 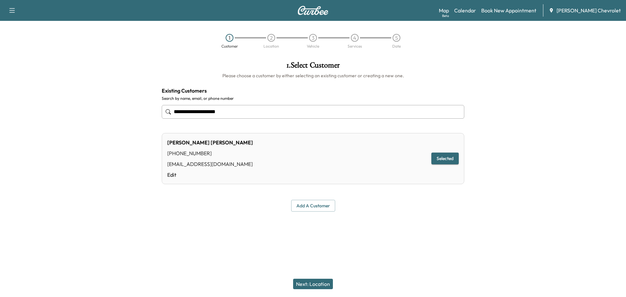 I want to click on h6: Please choose a customer by either selecting an existing customer or creating a new one., so click(x=313, y=76).